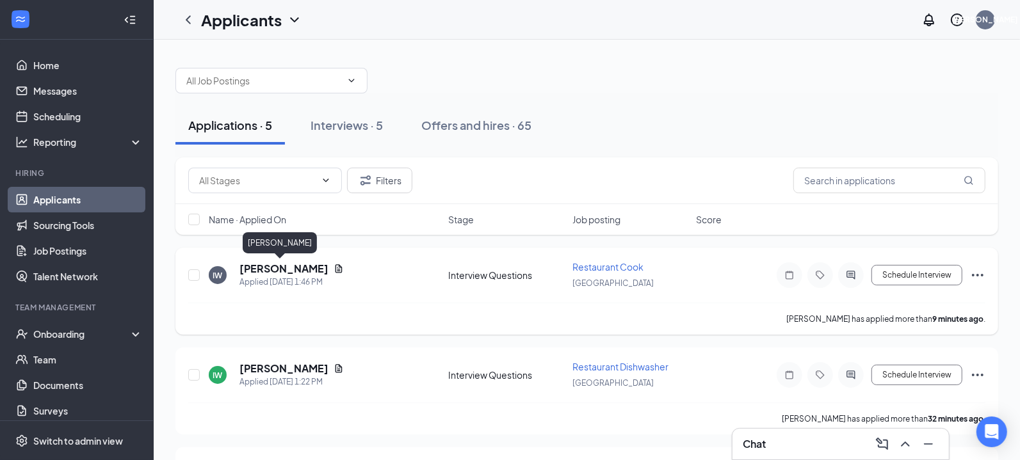 The image size is (1020, 460). I want to click on span: Score, so click(709, 220).